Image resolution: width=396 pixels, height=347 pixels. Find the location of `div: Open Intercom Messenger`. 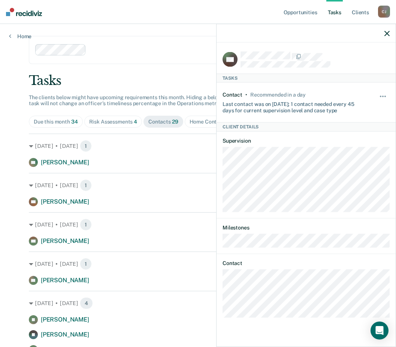

div: Open Intercom Messenger is located at coordinates (379, 331).